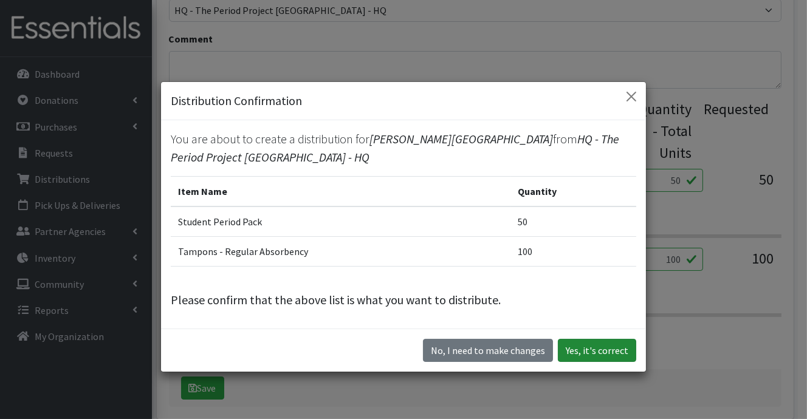 The height and width of the screenshot is (419, 807). What do you see at coordinates (340, 251) in the screenshot?
I see `td: Tampons - Regular Absorbency` at bounding box center [340, 251].